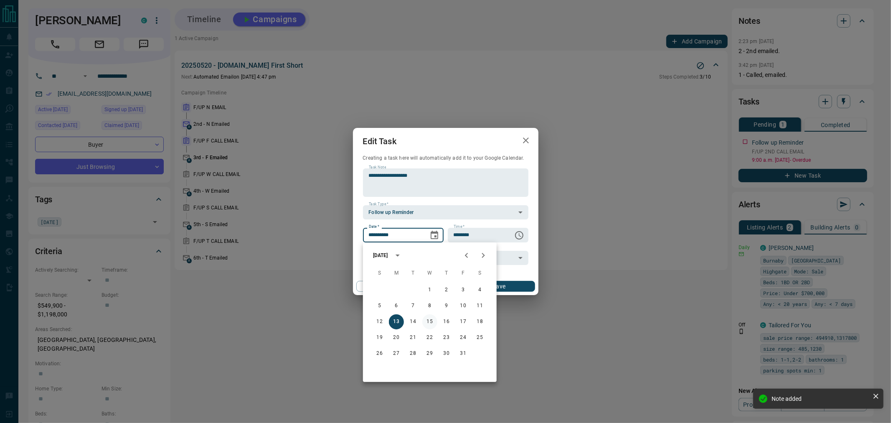 The image size is (891, 423). What do you see at coordinates (480, 306) in the screenshot?
I see `button: 11` at bounding box center [480, 306].